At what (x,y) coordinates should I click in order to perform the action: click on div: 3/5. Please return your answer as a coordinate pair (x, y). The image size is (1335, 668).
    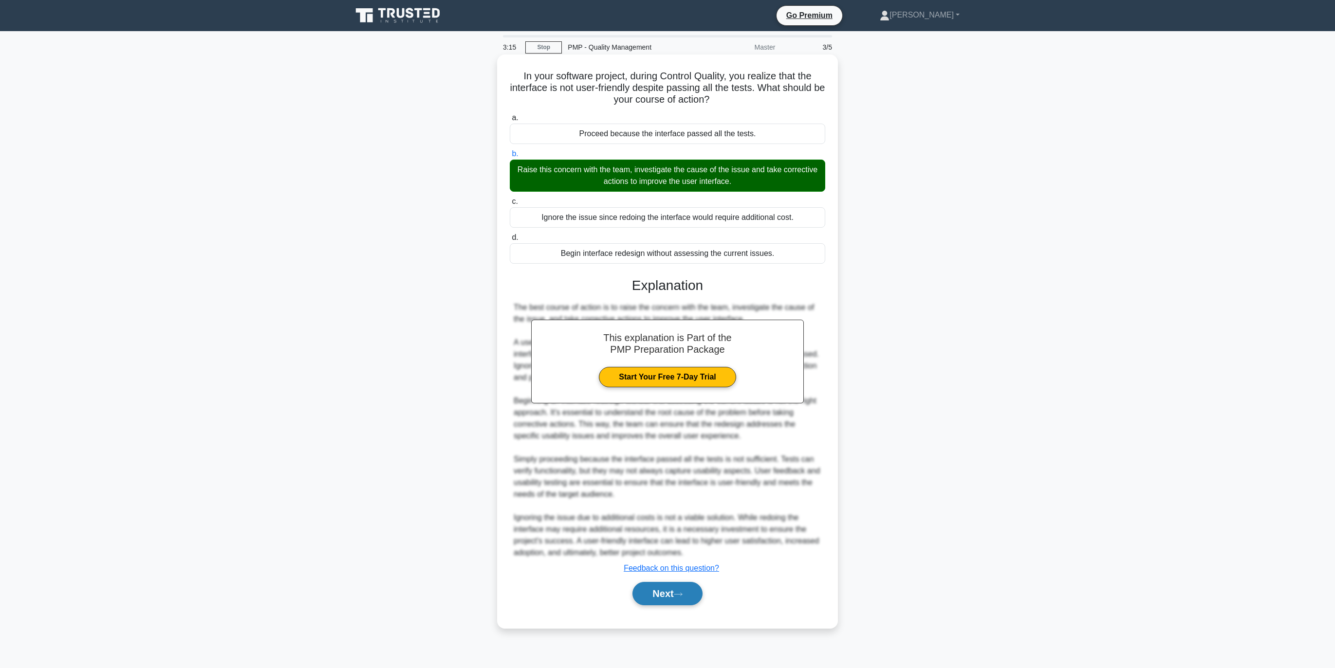
    Looking at the image, I should click on (809, 47).